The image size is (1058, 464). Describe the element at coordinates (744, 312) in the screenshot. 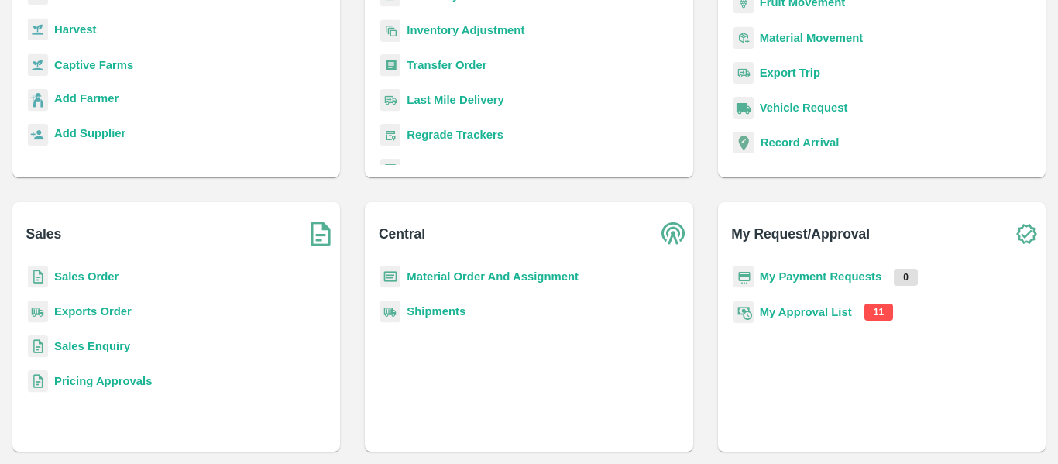

I see `img: approval` at that location.